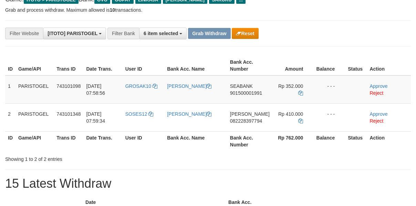  I want to click on span: GROSAK10, so click(138, 86).